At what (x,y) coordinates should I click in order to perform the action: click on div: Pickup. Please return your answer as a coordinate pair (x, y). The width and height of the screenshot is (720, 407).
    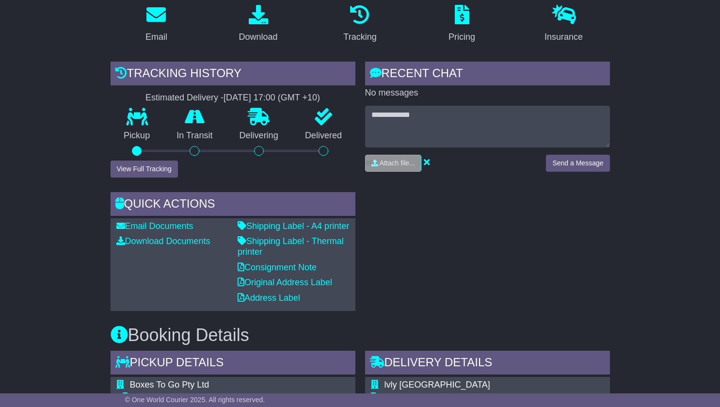
    Looking at the image, I should click on (204, 398).